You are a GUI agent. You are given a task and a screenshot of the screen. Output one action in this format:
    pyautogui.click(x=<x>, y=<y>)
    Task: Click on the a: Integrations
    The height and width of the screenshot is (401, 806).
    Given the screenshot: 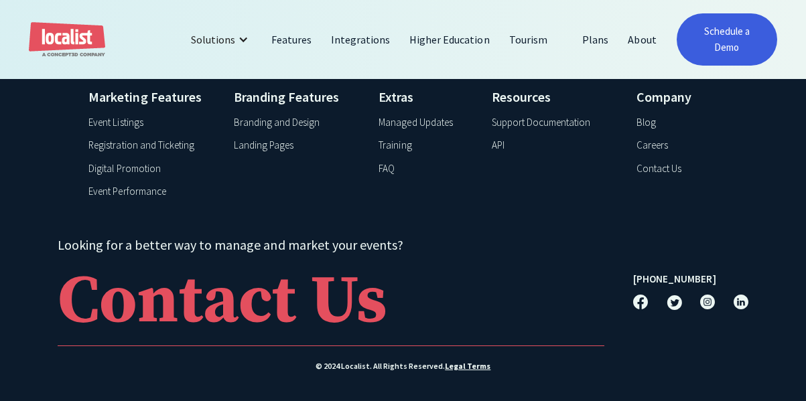 What is the action you would take?
    pyautogui.click(x=360, y=40)
    